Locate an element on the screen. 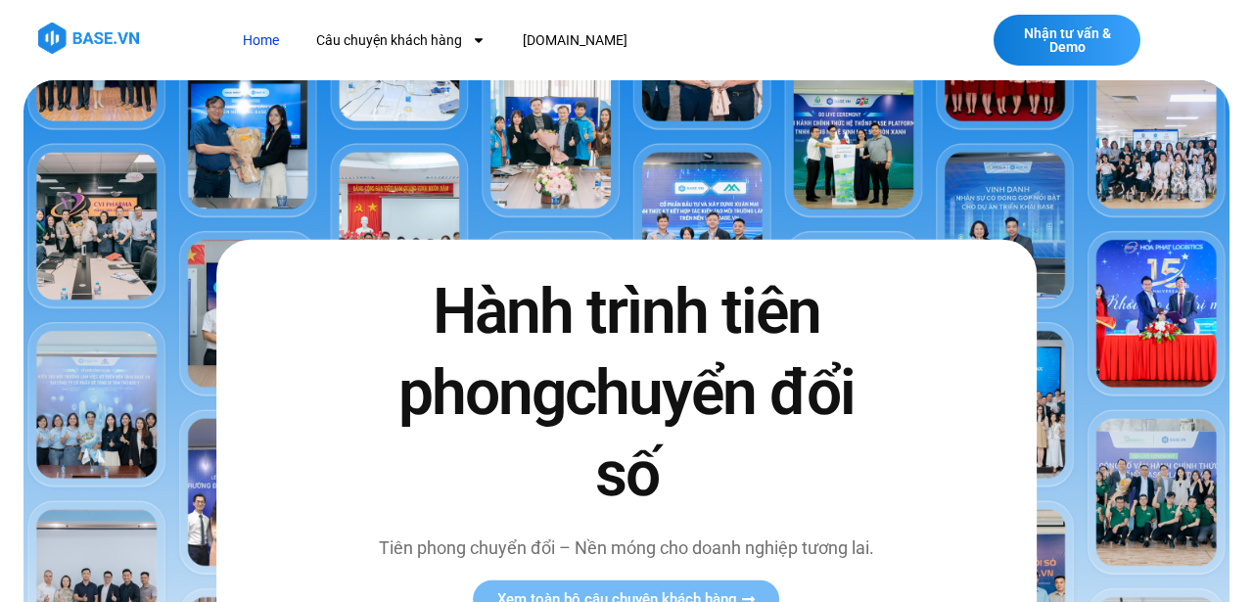 Image resolution: width=1253 pixels, height=602 pixels. a: Câu chuyện khách hàng is located at coordinates (400, 40).